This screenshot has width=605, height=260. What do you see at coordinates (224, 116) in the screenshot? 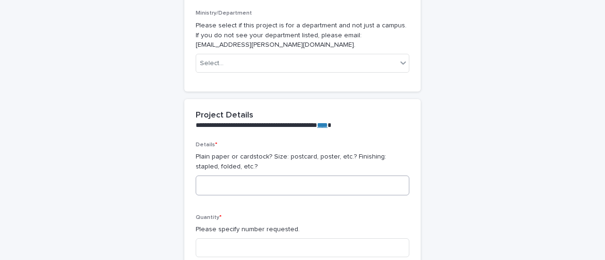
I see `h2: Project Details` at bounding box center [224, 116].